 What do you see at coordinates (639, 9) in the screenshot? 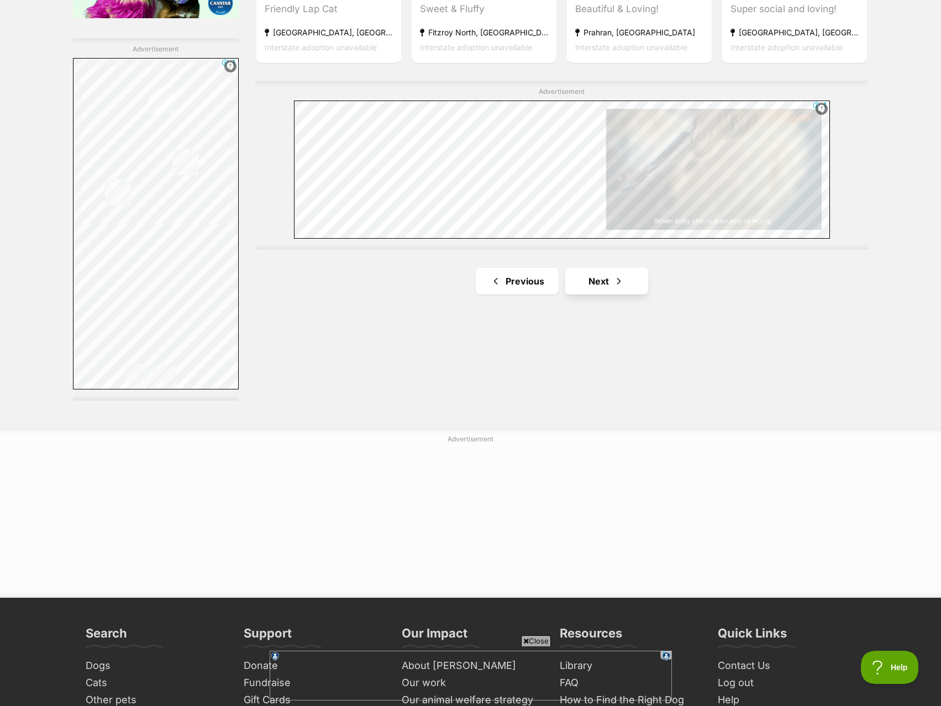
I see `div: Beautiful & Loving!` at bounding box center [639, 9].